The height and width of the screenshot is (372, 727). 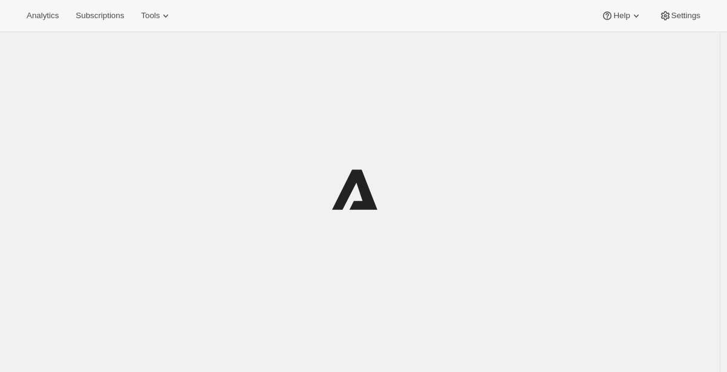 I want to click on span: Subscriptions, so click(x=100, y=16).